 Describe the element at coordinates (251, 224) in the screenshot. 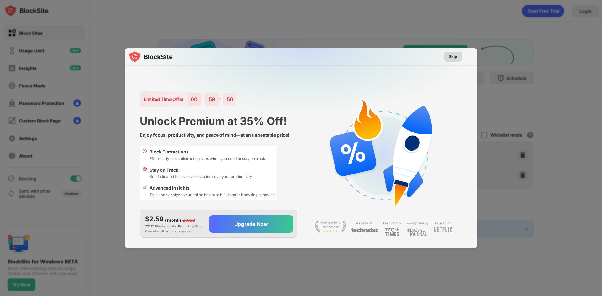

I see `div: Upgrade Now` at that location.